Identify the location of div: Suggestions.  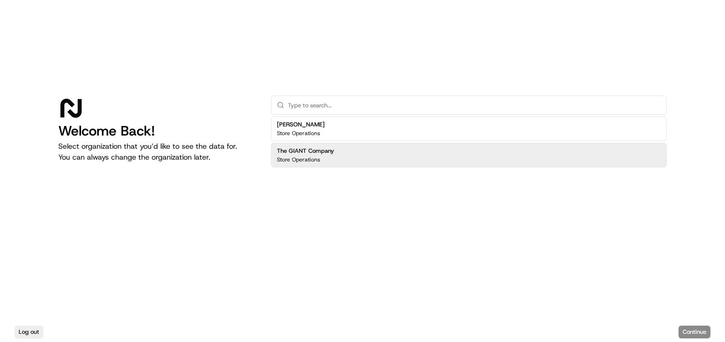
(468, 142).